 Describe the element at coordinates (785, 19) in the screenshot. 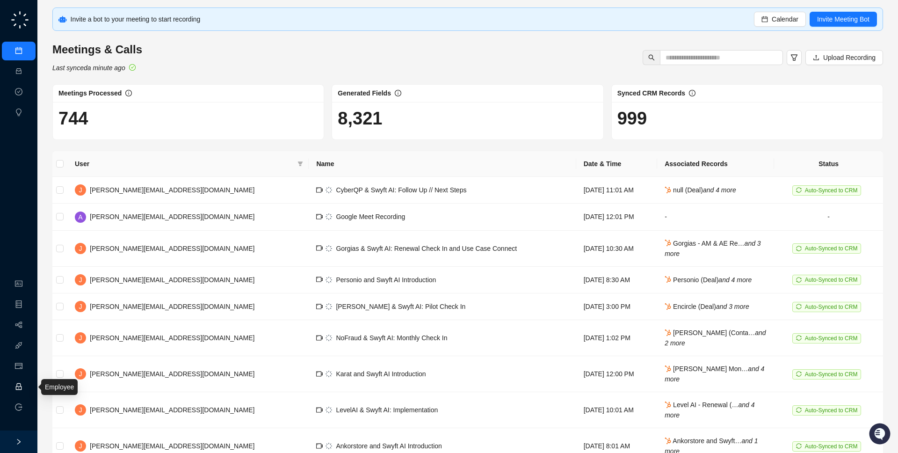

I see `span: Calendar` at that location.